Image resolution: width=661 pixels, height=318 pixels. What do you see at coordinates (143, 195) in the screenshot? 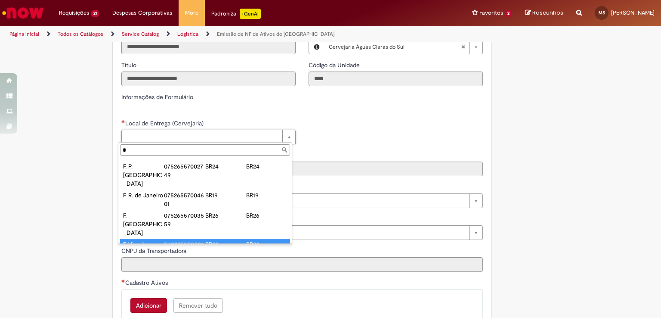
I see `div: F. R. de Janeiro` at bounding box center [143, 195].